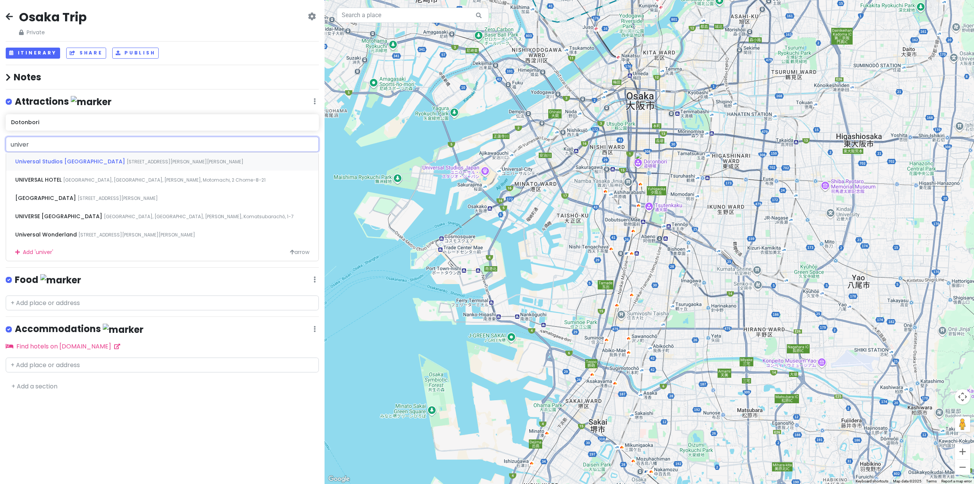 This screenshot has width=974, height=484. Describe the element at coordinates (48, 280) in the screenshot. I see `h4: Food` at that location.